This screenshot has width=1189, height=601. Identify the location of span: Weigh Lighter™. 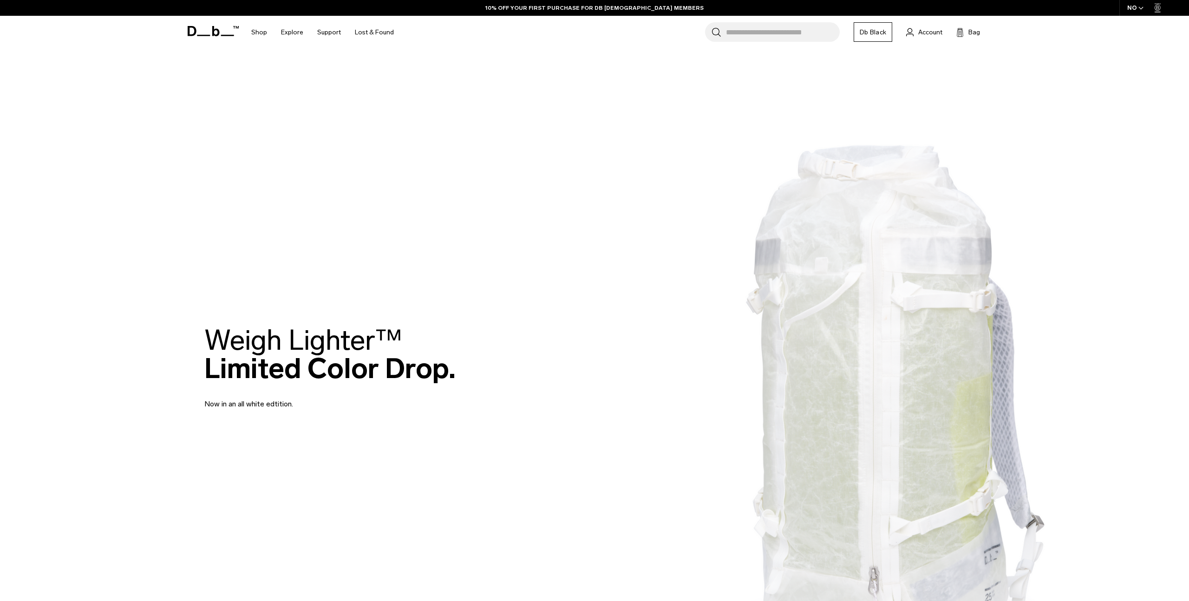
(303, 340).